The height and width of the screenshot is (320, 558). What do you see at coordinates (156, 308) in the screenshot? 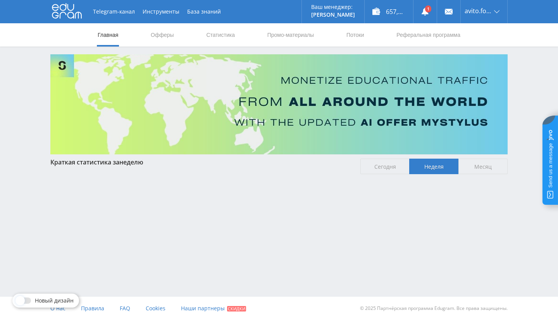
I see `a: Cookies` at bounding box center [156, 308].